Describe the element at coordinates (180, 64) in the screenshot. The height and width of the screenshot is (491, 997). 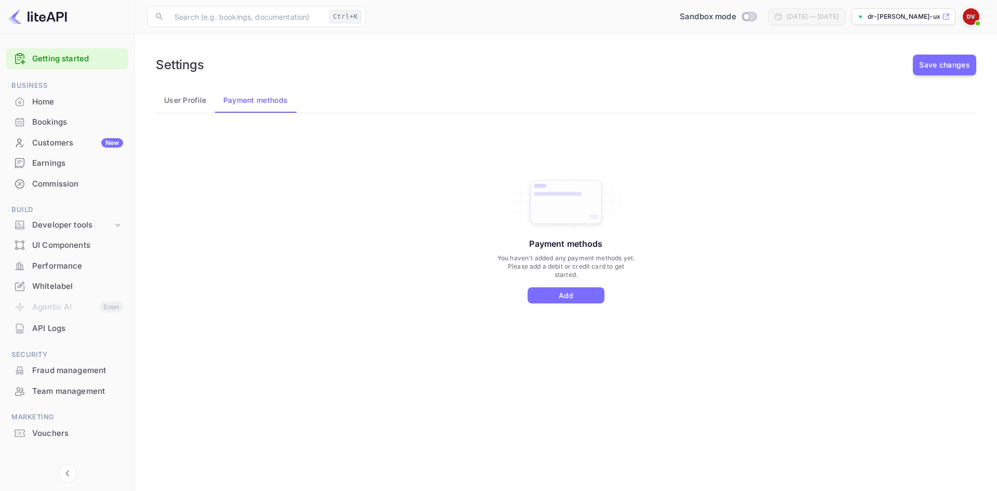
I see `h6: Settings` at that location.